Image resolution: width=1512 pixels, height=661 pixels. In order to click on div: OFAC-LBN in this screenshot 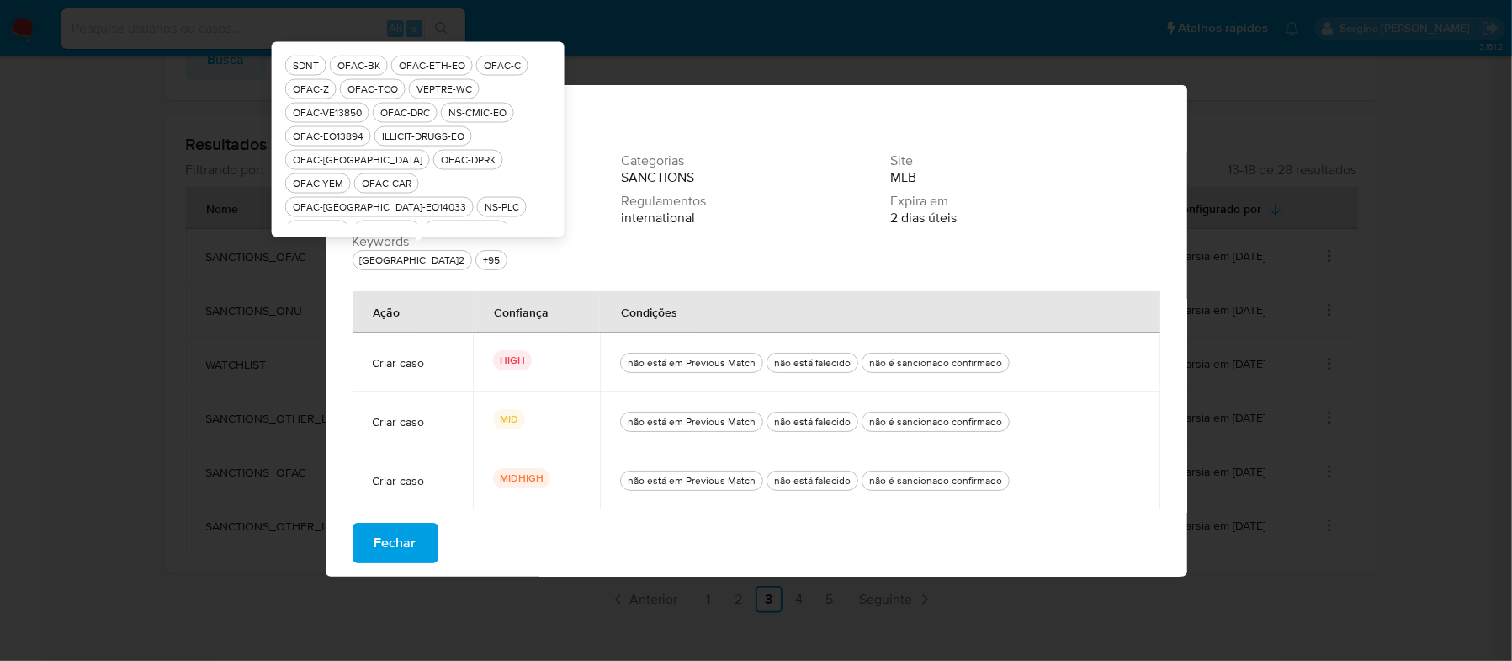, I will do `click(317, 230)`.